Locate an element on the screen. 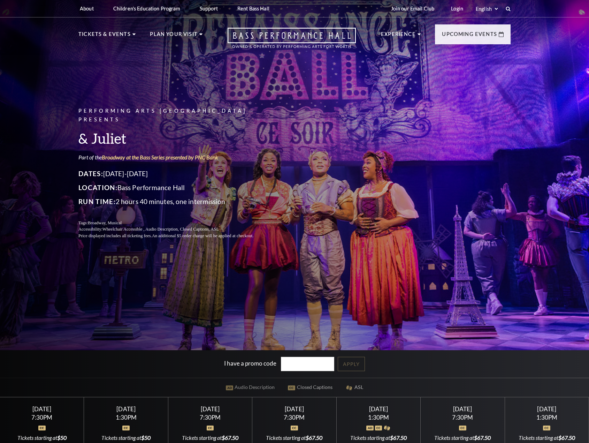 This screenshot has height=443, width=589. p: Part of the is located at coordinates (174, 157).